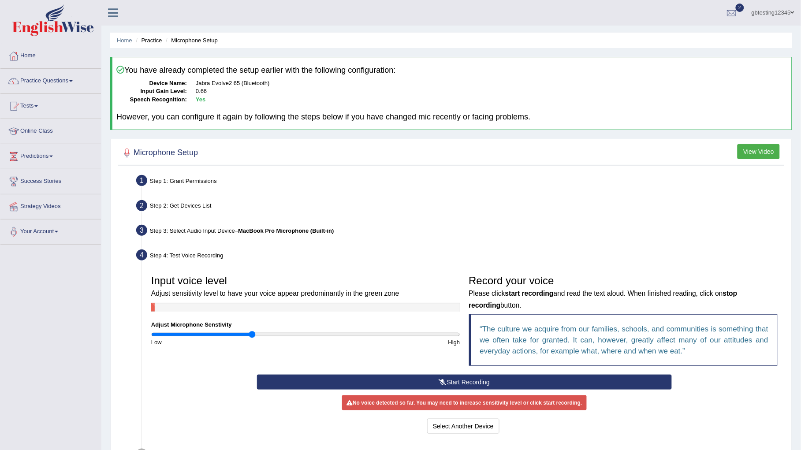  What do you see at coordinates (51, 180) in the screenshot?
I see `a: Success Stories` at bounding box center [51, 180].